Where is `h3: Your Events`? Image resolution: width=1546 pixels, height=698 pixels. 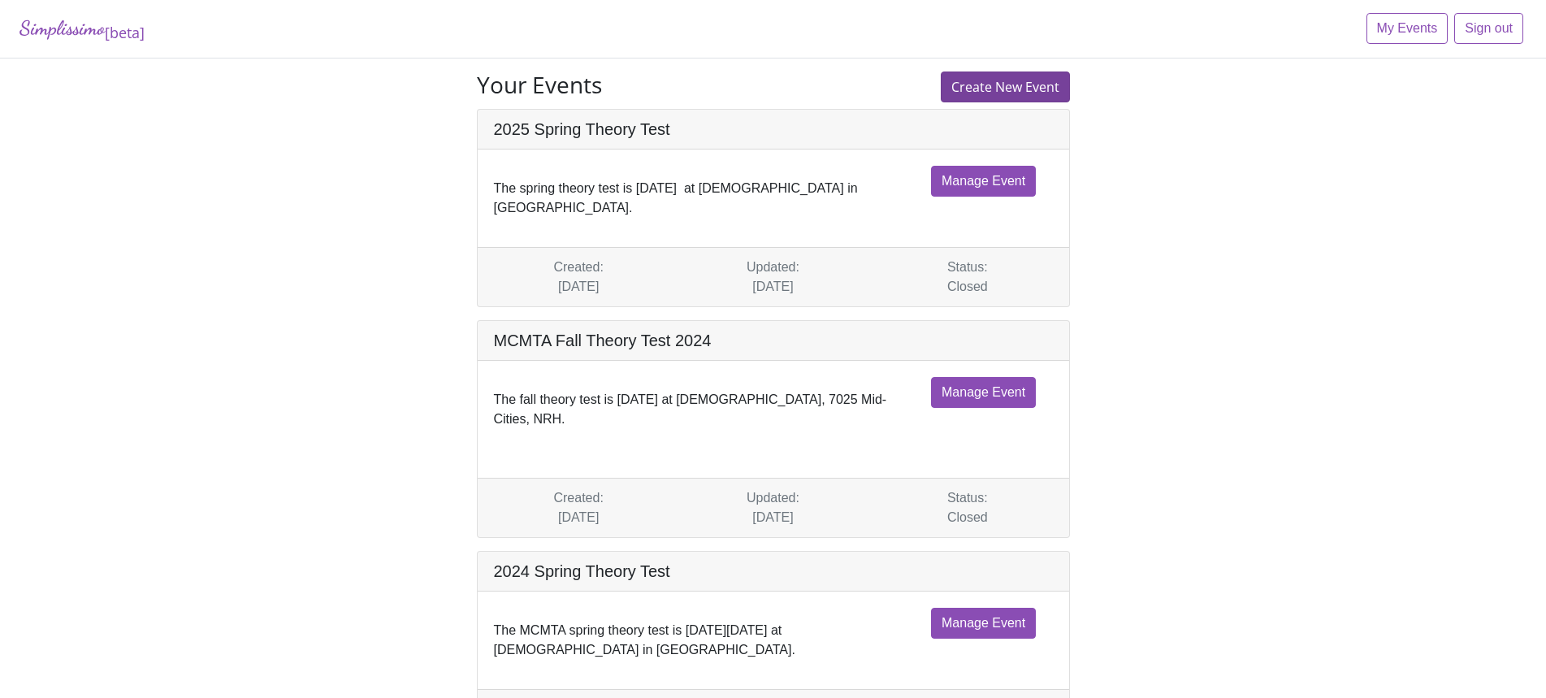 h3: Your Events is located at coordinates (619, 85).